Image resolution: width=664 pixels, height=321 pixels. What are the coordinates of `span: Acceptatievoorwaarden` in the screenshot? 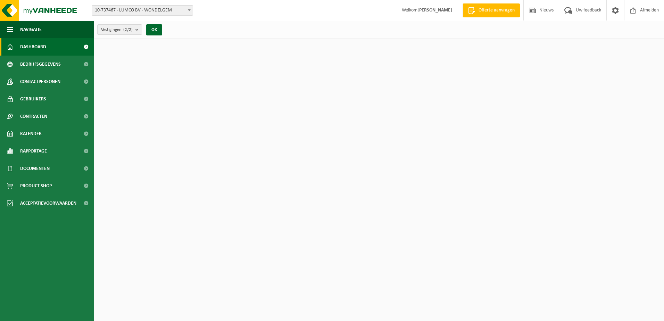 It's located at (48, 203).